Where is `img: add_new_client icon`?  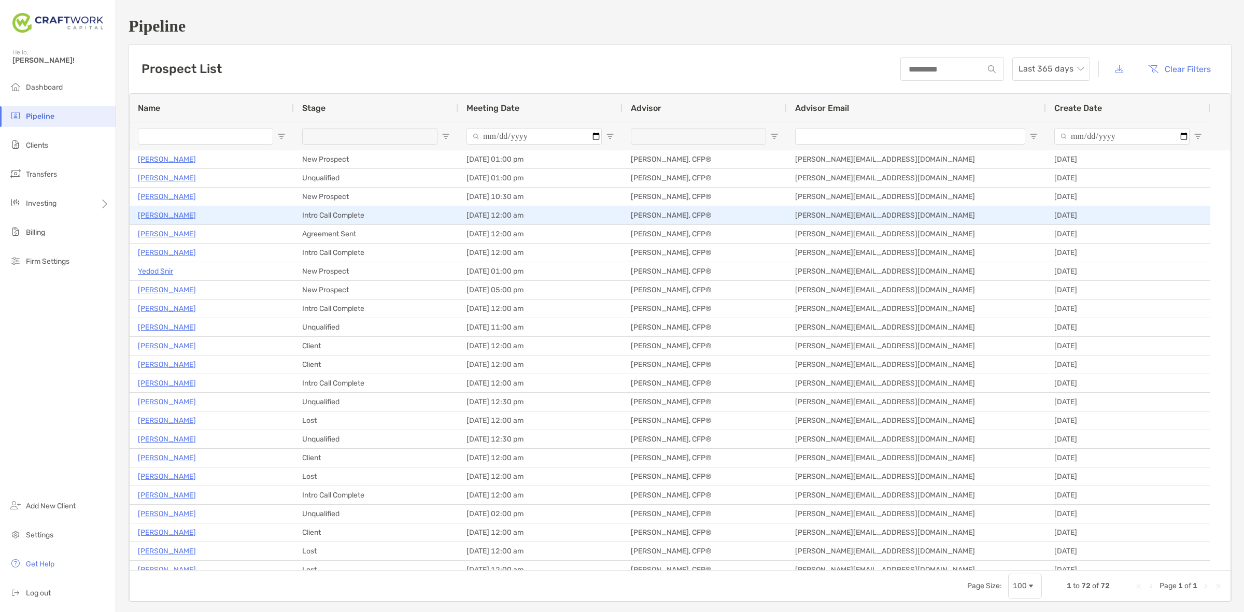 img: add_new_client icon is located at coordinates (16, 505).